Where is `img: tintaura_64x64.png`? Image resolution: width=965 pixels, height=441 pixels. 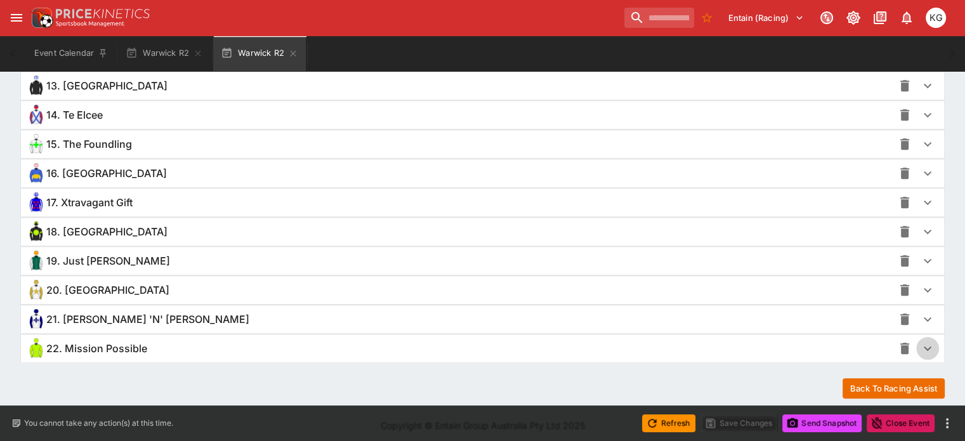
img: tintaura_64x64.png is located at coordinates (36, 232).